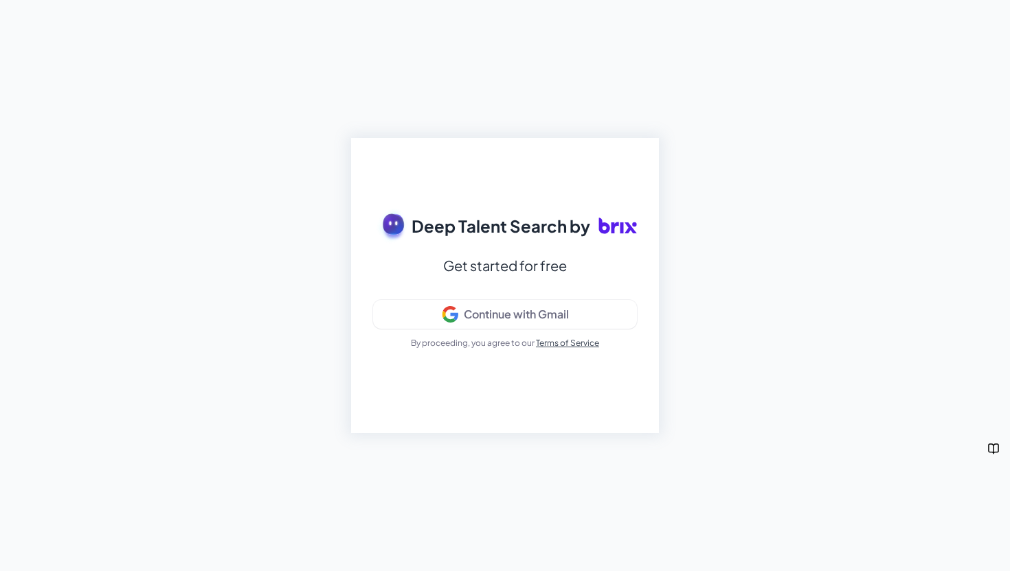  What do you see at coordinates (501, 226) in the screenshot?
I see `span: Deep Talent Search by` at bounding box center [501, 226].